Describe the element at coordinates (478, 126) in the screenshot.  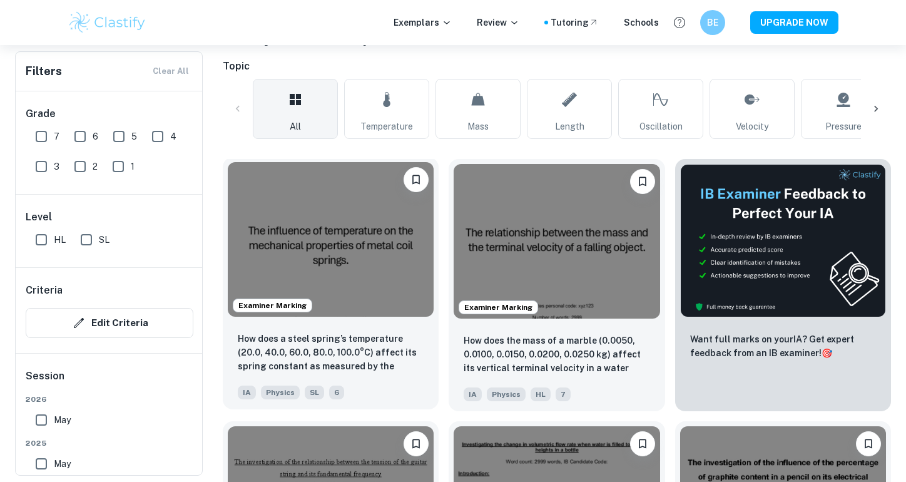
I see `span: Mass` at that location.